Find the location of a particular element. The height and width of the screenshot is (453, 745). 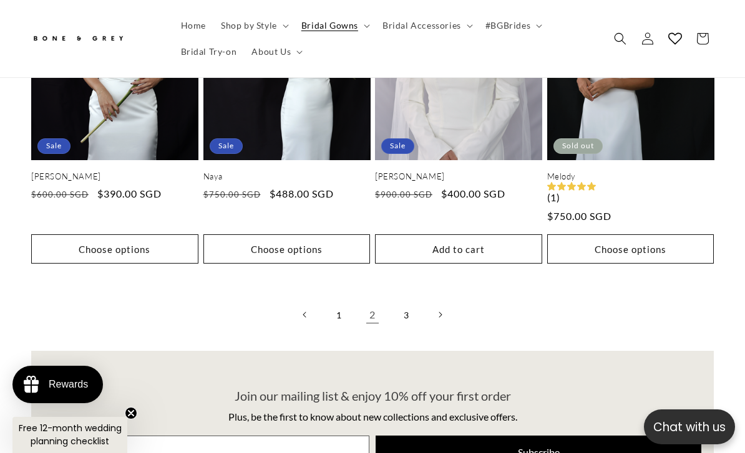

nav: Pagination is located at coordinates (372, 315).